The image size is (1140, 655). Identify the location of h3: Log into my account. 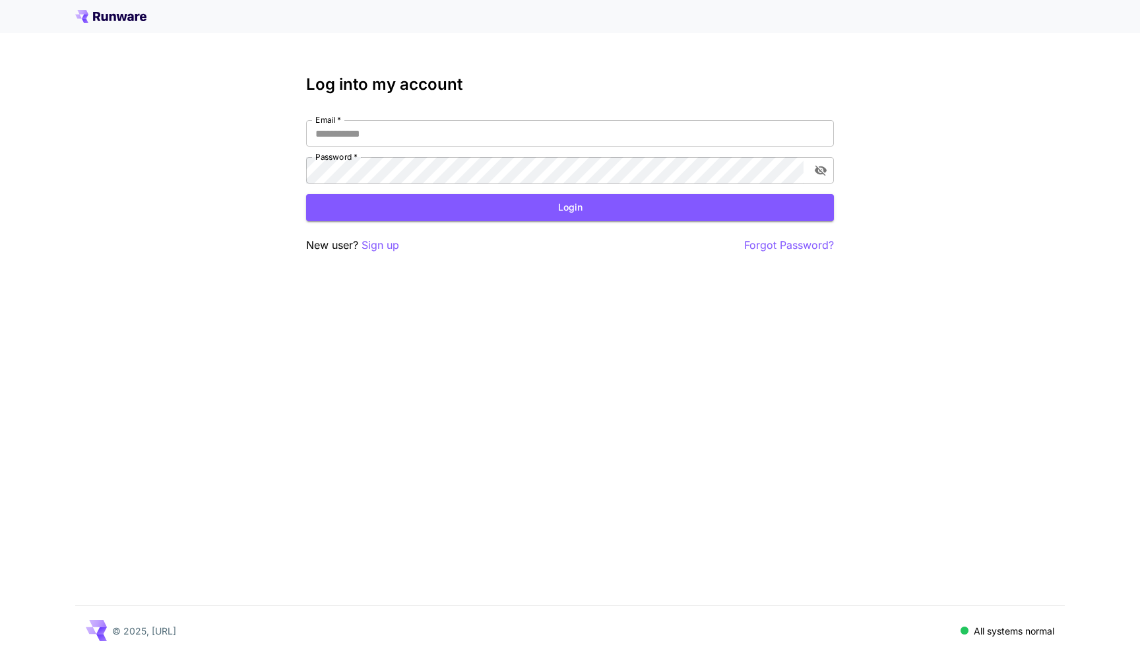
(570, 84).